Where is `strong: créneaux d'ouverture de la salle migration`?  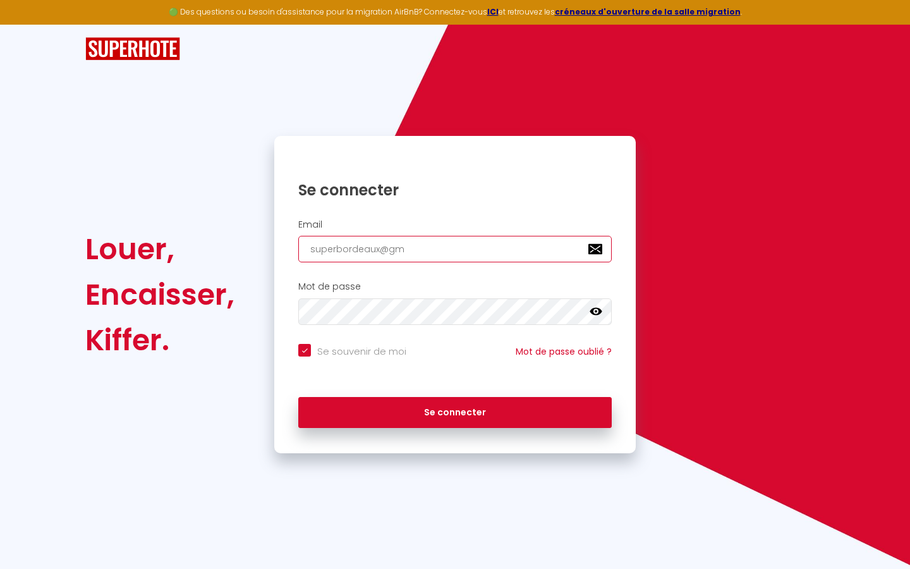
strong: créneaux d'ouverture de la salle migration is located at coordinates (648, 11).